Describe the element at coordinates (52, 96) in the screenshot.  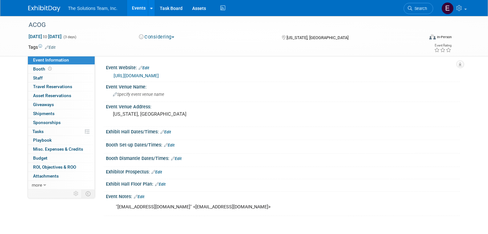
I see `span: Asset Reservations` at that location.